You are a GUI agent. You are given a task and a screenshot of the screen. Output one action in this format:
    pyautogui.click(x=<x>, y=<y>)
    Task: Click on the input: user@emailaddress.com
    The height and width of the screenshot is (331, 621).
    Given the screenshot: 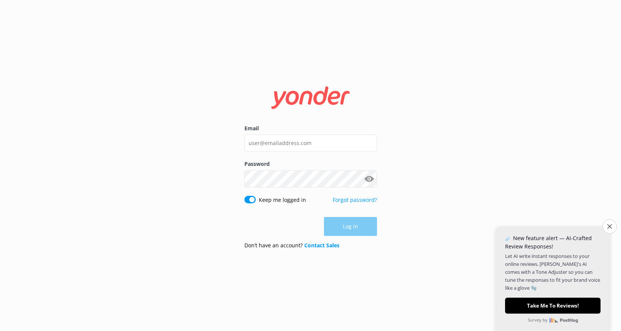 What is the action you would take?
    pyautogui.click(x=311, y=143)
    